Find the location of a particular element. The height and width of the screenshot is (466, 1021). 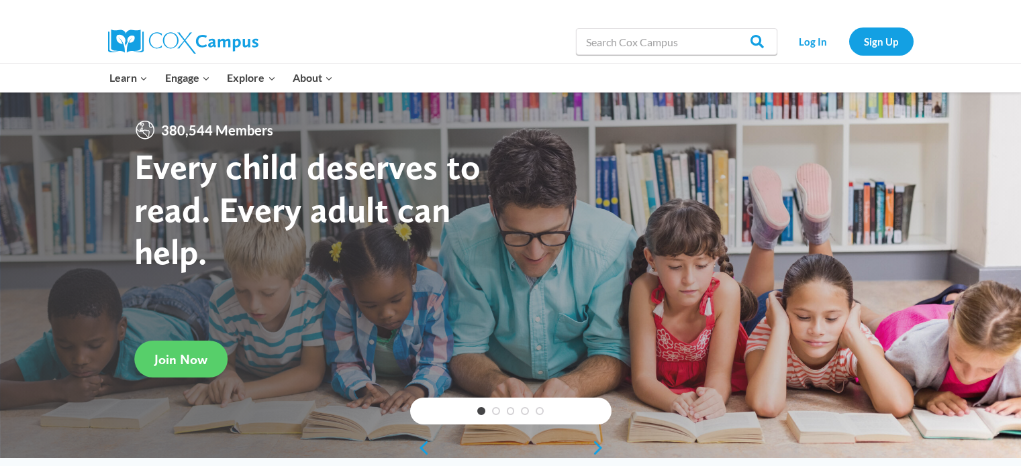

span: Engage is located at coordinates (187, 78).